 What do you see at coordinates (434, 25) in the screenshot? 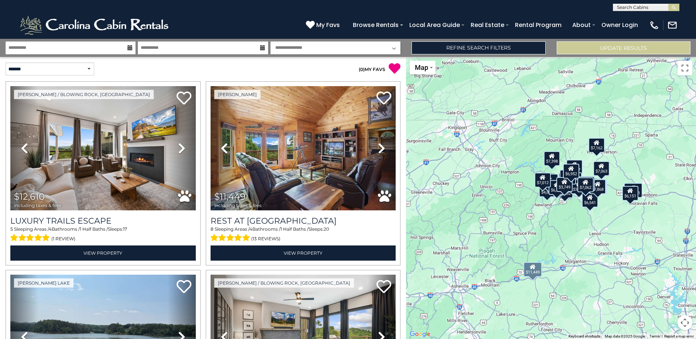
I see `a: Local Area Guide` at bounding box center [434, 25].